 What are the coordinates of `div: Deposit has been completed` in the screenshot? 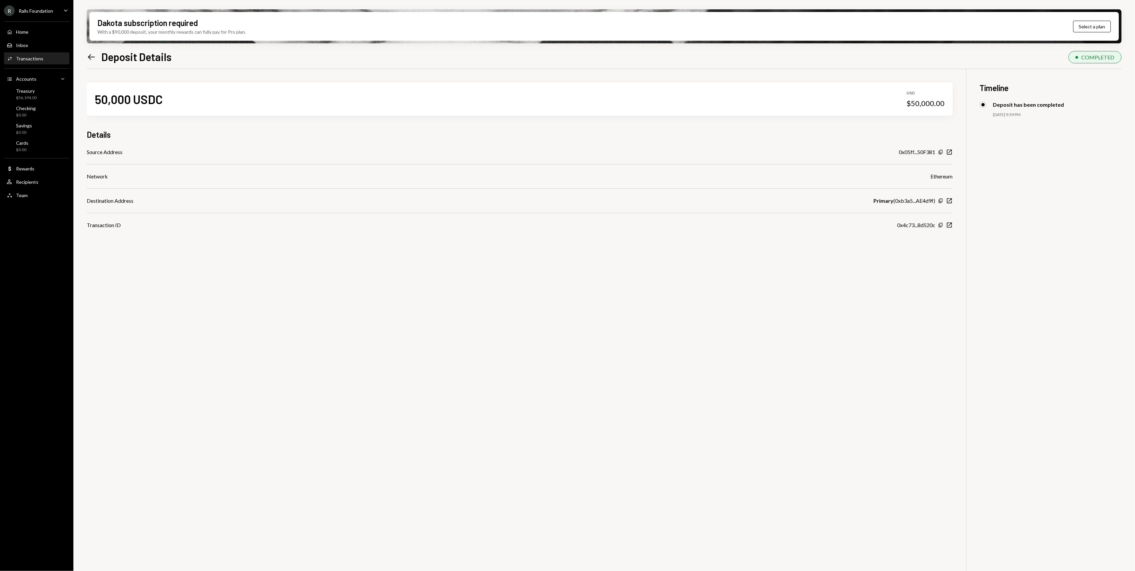 It's located at (1028, 104).